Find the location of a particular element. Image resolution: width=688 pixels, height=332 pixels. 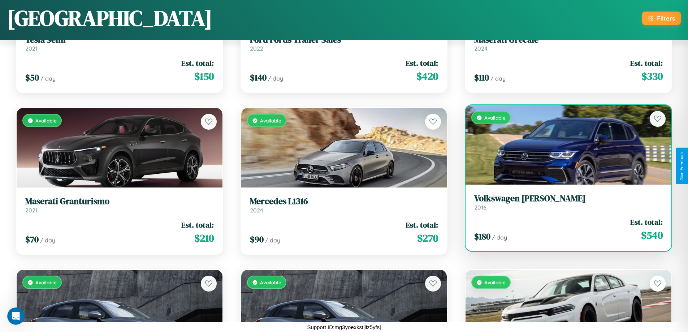

span: $ 420 is located at coordinates (427, 76).